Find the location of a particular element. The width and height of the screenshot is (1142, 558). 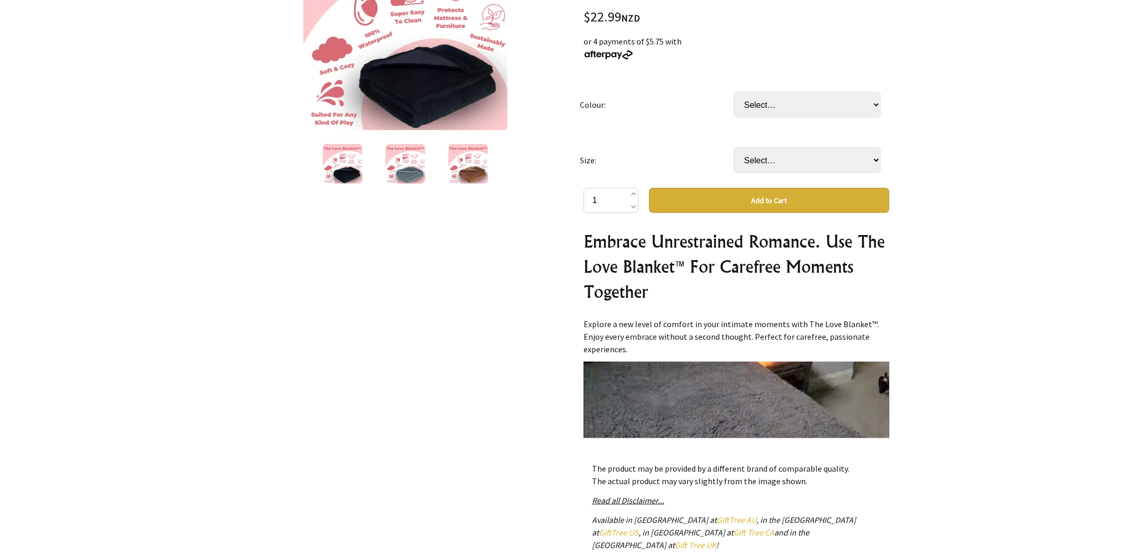

td: Size: is located at coordinates (657, 160).